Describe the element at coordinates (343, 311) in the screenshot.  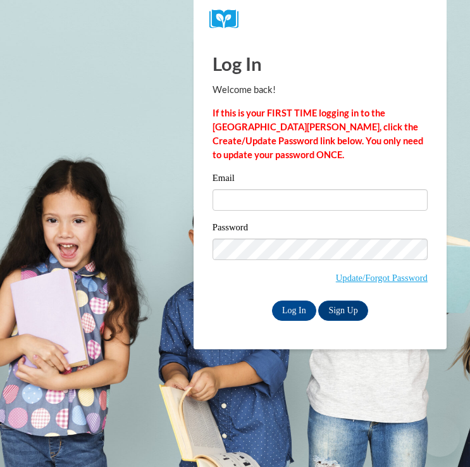
I see `a: Sign Up` at that location.